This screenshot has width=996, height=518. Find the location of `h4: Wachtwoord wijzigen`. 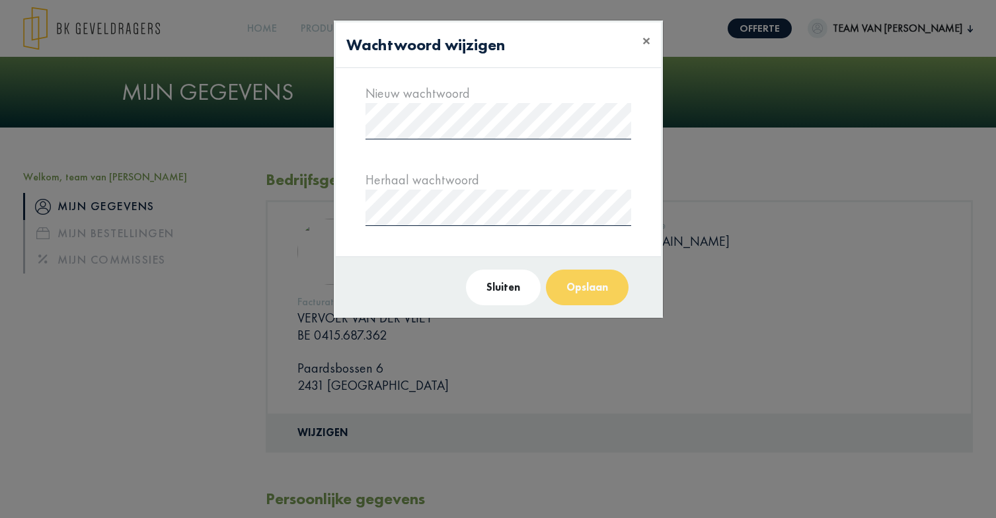

h4: Wachtwoord wijzigen is located at coordinates (425, 45).